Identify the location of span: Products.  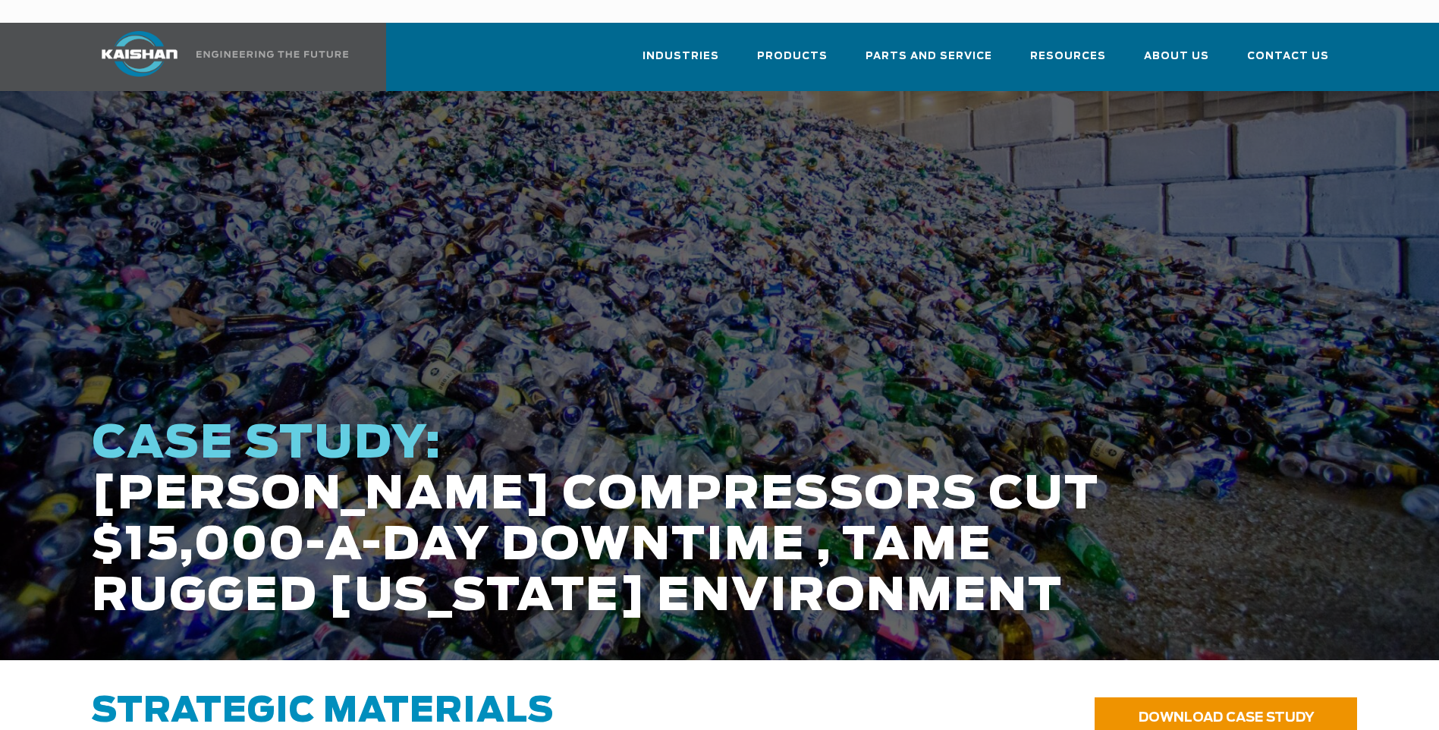
(792, 56).